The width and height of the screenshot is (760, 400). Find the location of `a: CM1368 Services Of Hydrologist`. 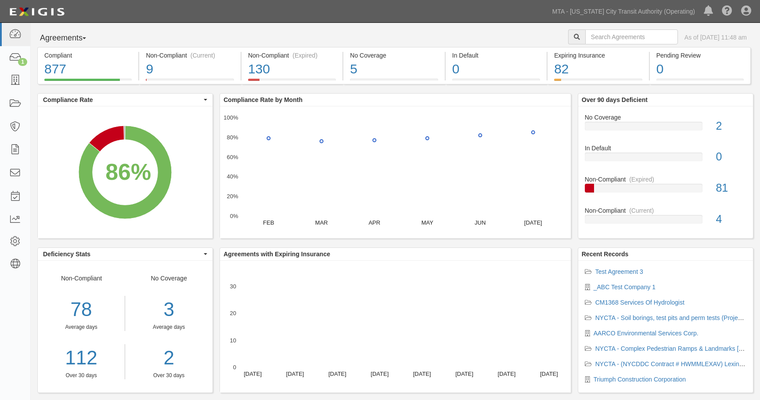

a: CM1368 Services Of Hydrologist is located at coordinates (640, 302).